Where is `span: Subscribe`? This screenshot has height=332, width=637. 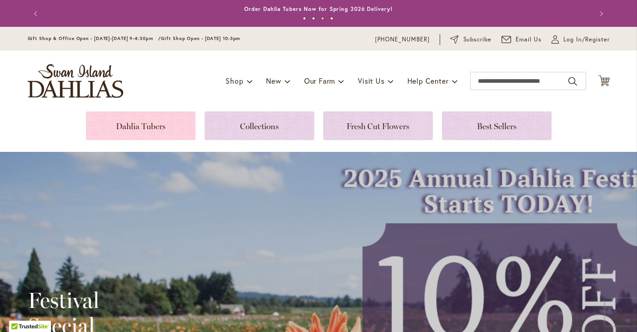 span: Subscribe is located at coordinates (477, 40).